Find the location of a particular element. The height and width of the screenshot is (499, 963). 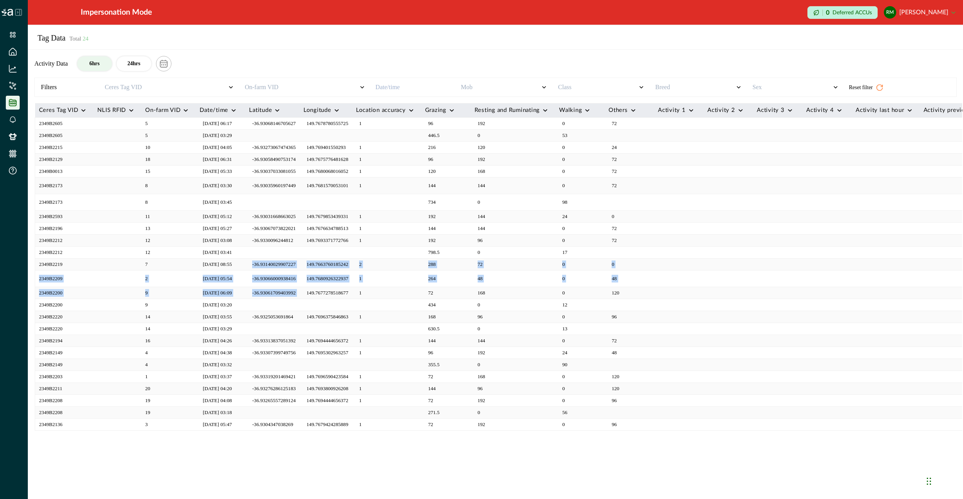

p: 630.5 is located at coordinates (448, 329).